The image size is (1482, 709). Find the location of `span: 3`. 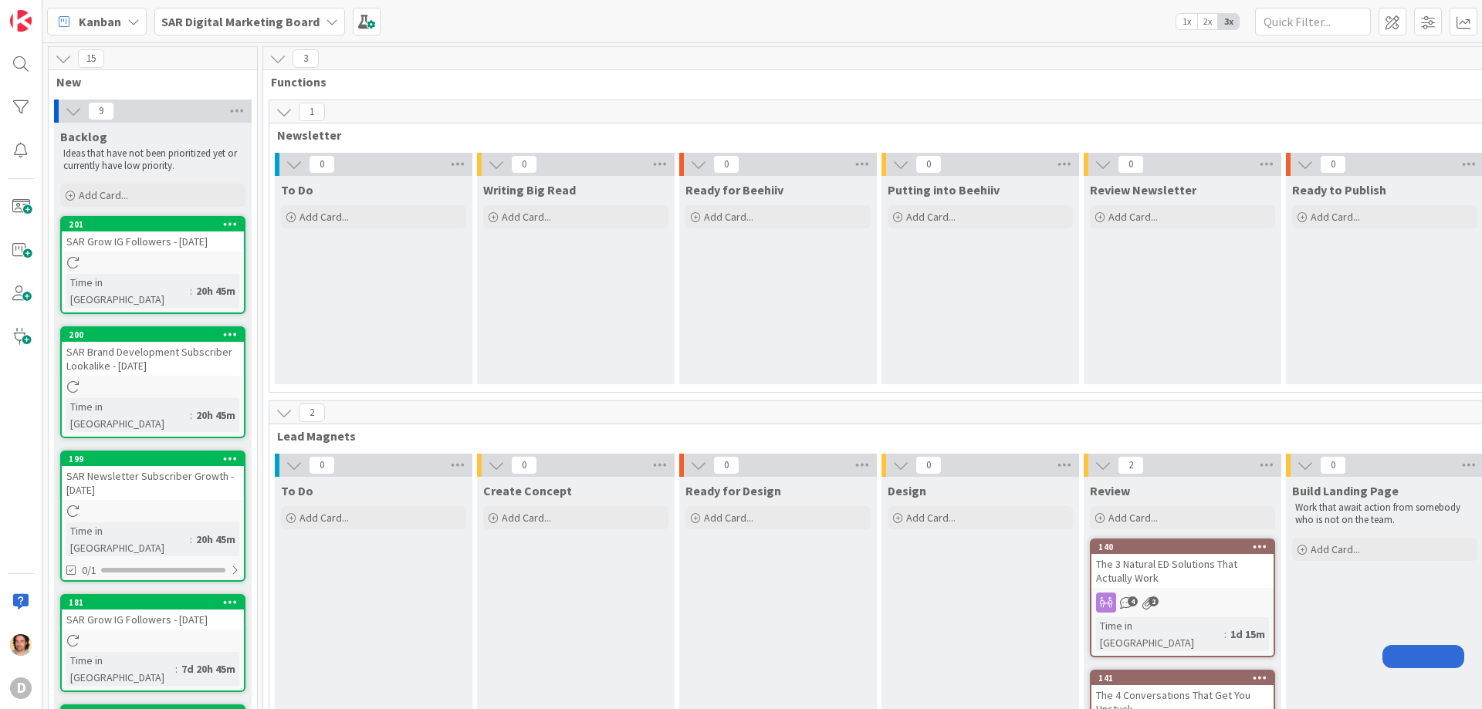

span: 3 is located at coordinates (306, 59).